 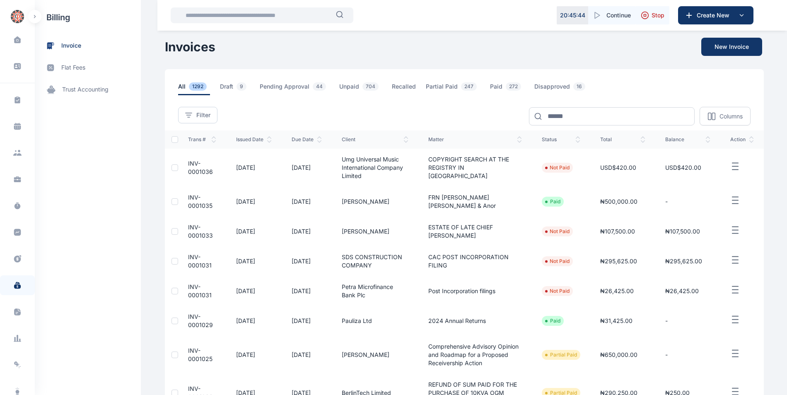 What do you see at coordinates (475, 262) in the screenshot?
I see `td: CAC POST INCORPORATION FILING` at bounding box center [475, 262].